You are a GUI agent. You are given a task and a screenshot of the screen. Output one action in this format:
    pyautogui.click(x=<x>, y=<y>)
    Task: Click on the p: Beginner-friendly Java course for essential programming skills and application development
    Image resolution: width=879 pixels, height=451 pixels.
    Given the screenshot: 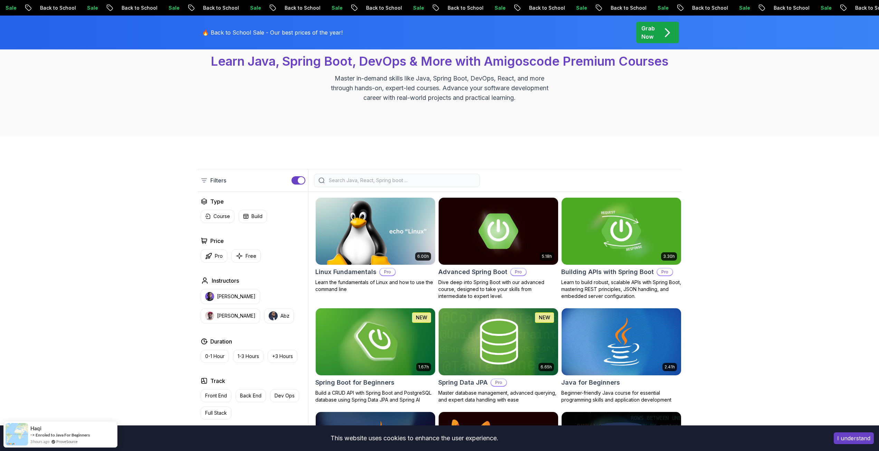 What is the action you would take?
    pyautogui.click(x=621, y=396)
    